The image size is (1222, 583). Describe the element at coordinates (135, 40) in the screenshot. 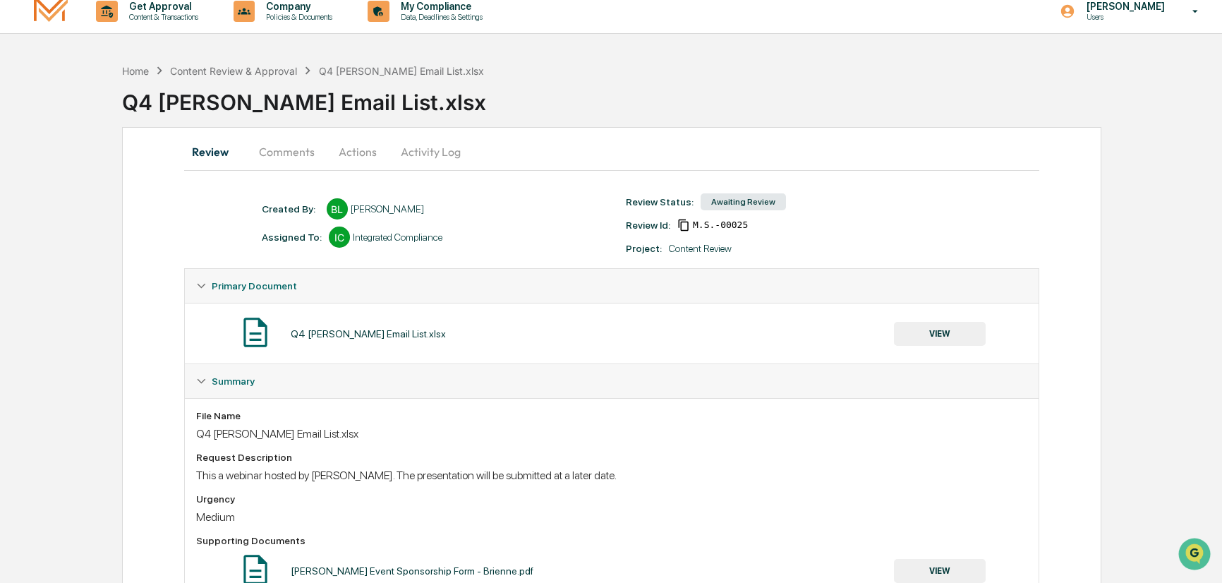

I see `p: How can we help?` at that location.